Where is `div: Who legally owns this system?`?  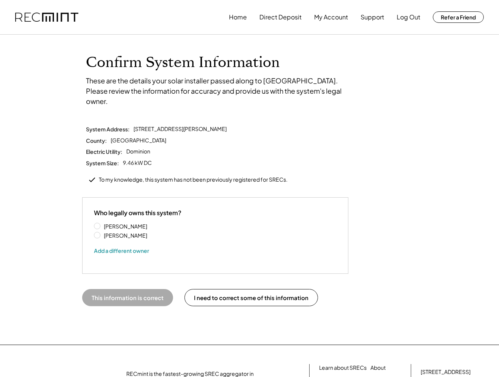 div: Who legally owns this system? is located at coordinates (138, 213).